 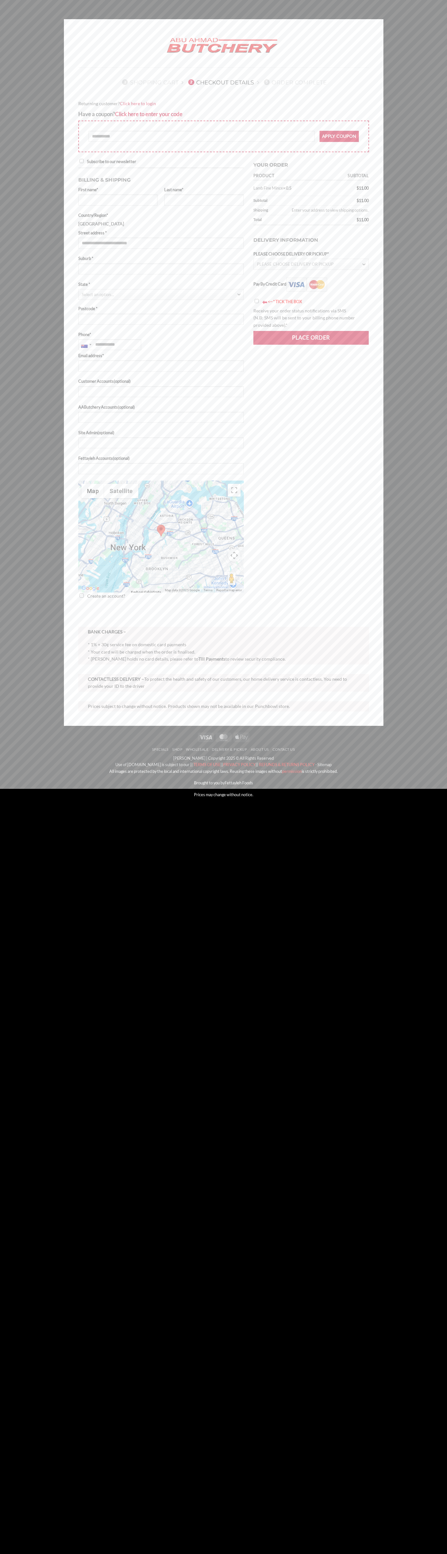 What do you see at coordinates (191, 82) in the screenshot?
I see `span: 2` at bounding box center [191, 82].